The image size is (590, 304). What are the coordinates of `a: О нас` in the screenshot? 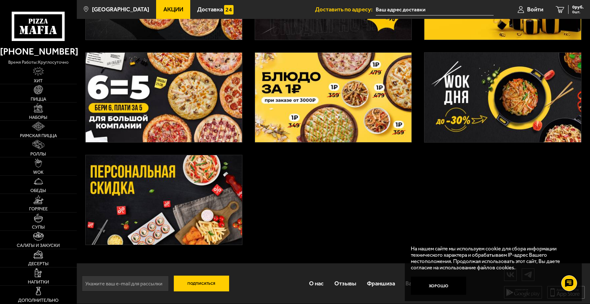 It's located at (316, 284).